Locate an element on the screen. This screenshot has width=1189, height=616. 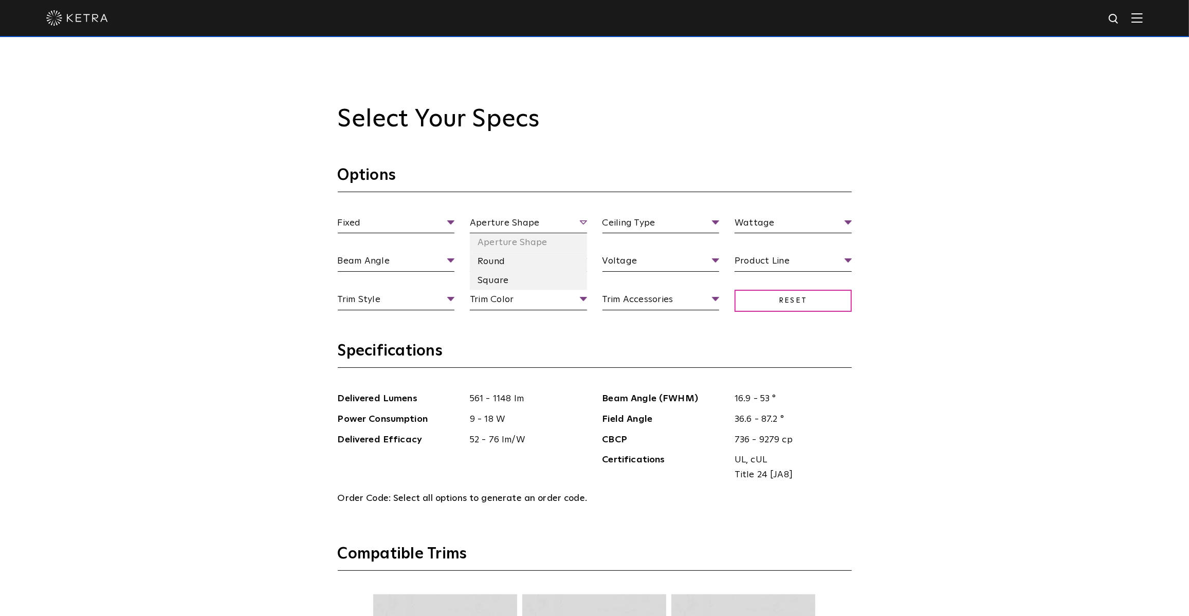
span: Trim Color is located at coordinates (528, 301).